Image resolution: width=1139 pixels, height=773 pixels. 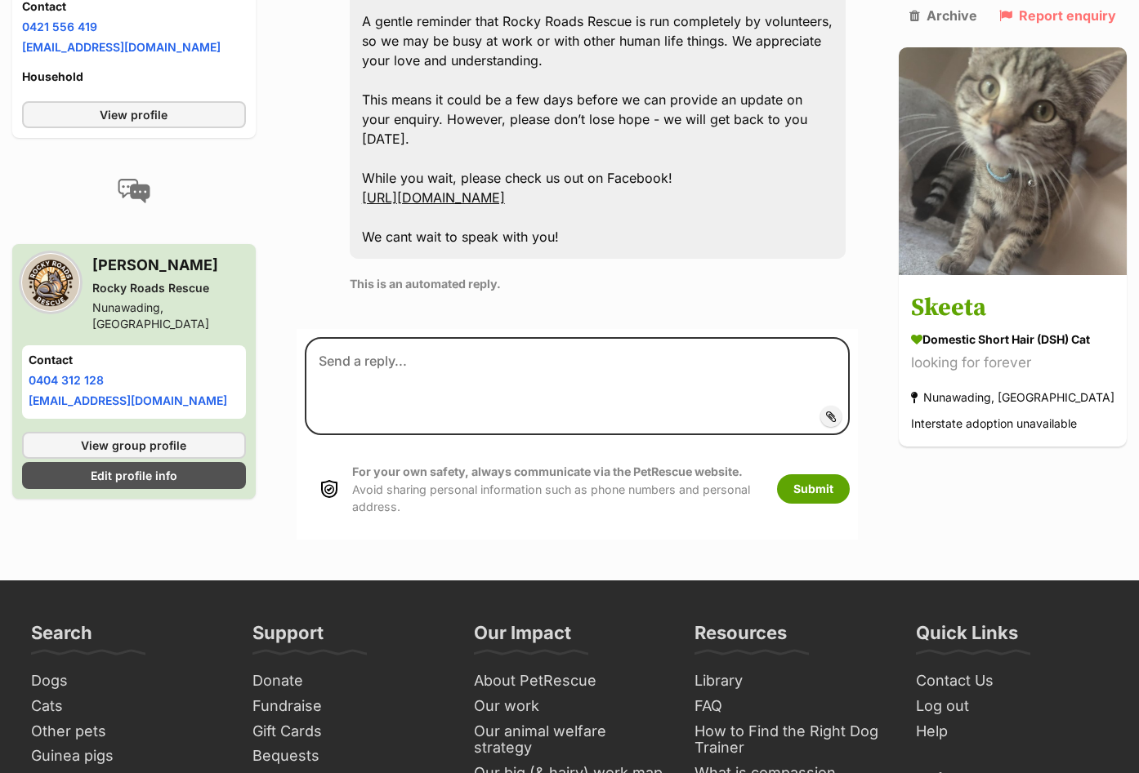 I want to click on span: Edit profile info, so click(x=134, y=475).